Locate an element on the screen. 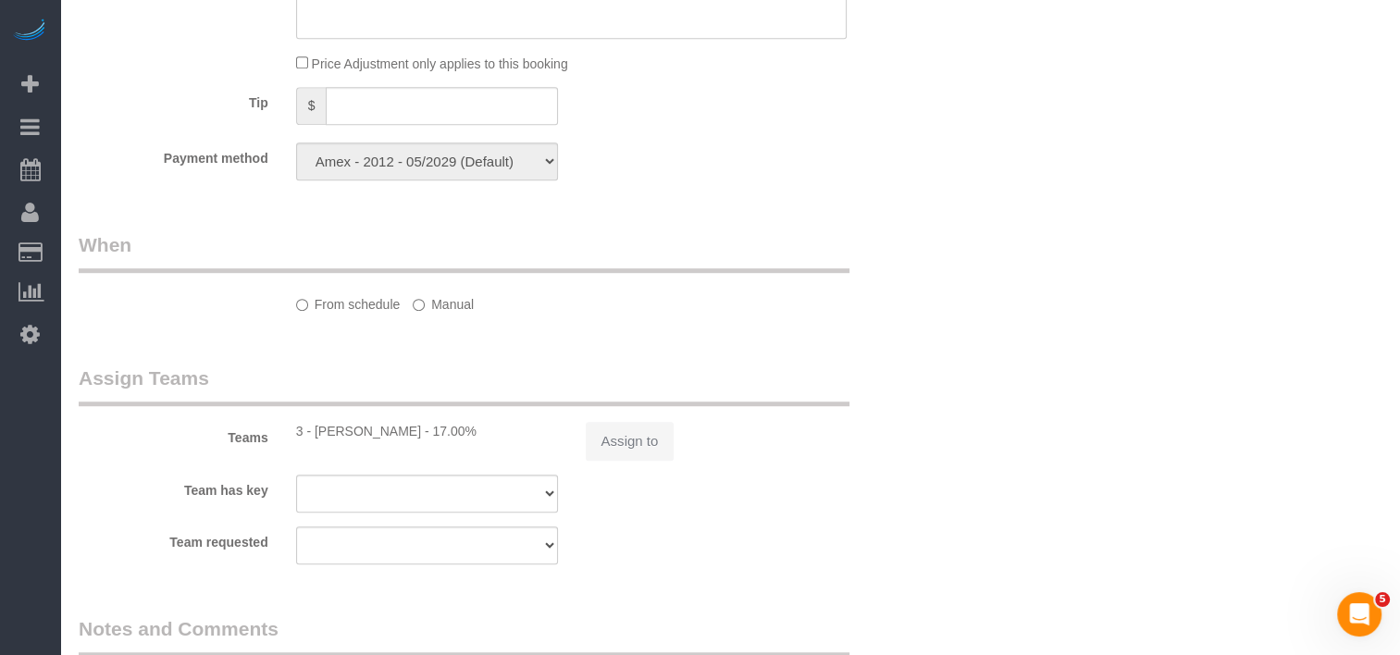 This screenshot has height=655, width=1400. label: Team requested is located at coordinates (173, 539).